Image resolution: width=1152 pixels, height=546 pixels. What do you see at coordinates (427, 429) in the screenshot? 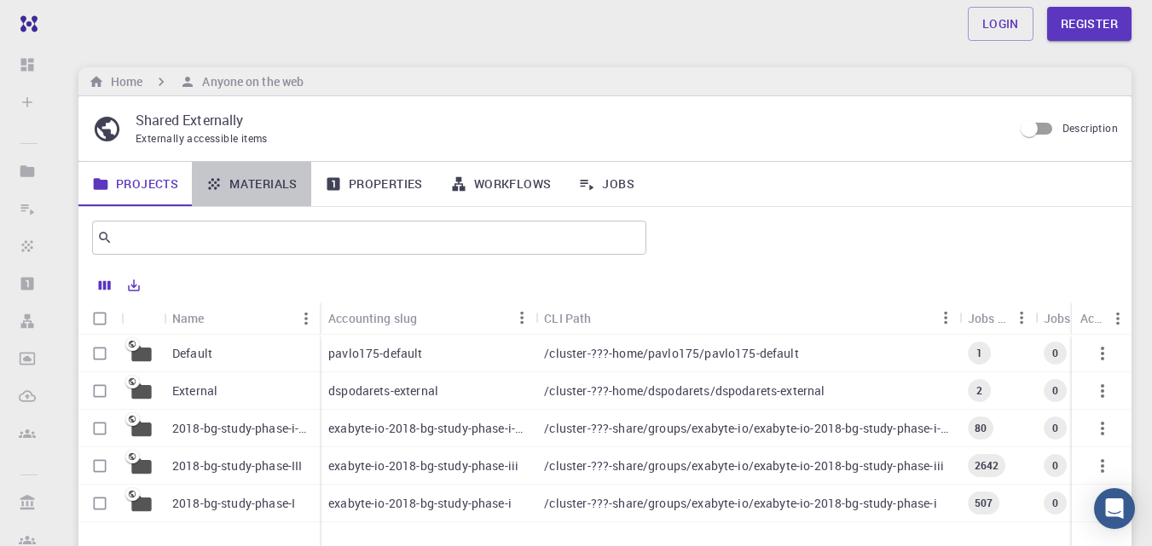
I see `p: exabyte-io-2018-bg-study-phase-i-ph` at bounding box center [427, 429].